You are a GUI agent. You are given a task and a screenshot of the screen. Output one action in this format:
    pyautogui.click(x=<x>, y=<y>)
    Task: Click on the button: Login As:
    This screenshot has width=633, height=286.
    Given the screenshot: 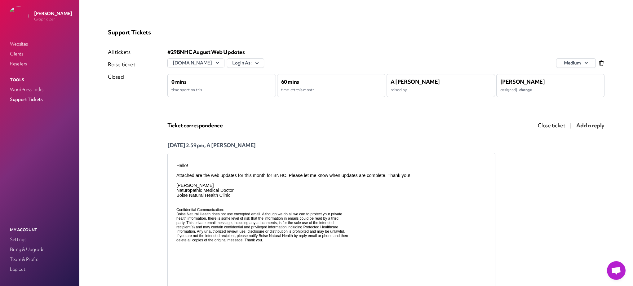 What is the action you would take?
    pyautogui.click(x=246, y=63)
    